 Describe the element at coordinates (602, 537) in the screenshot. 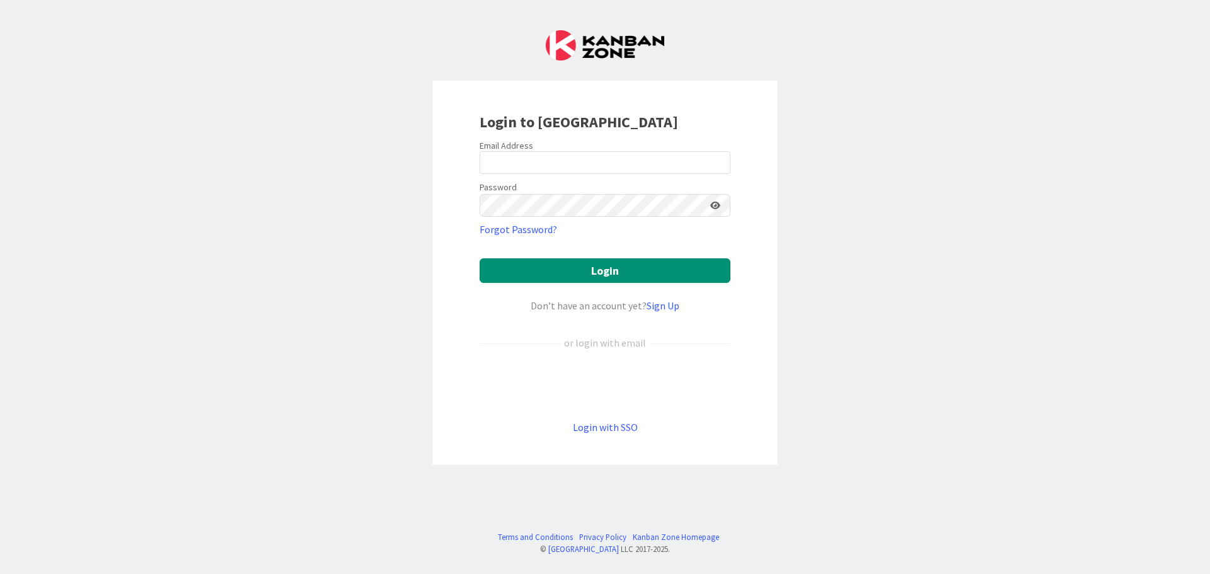

I see `a: Privacy Policy` at that location.